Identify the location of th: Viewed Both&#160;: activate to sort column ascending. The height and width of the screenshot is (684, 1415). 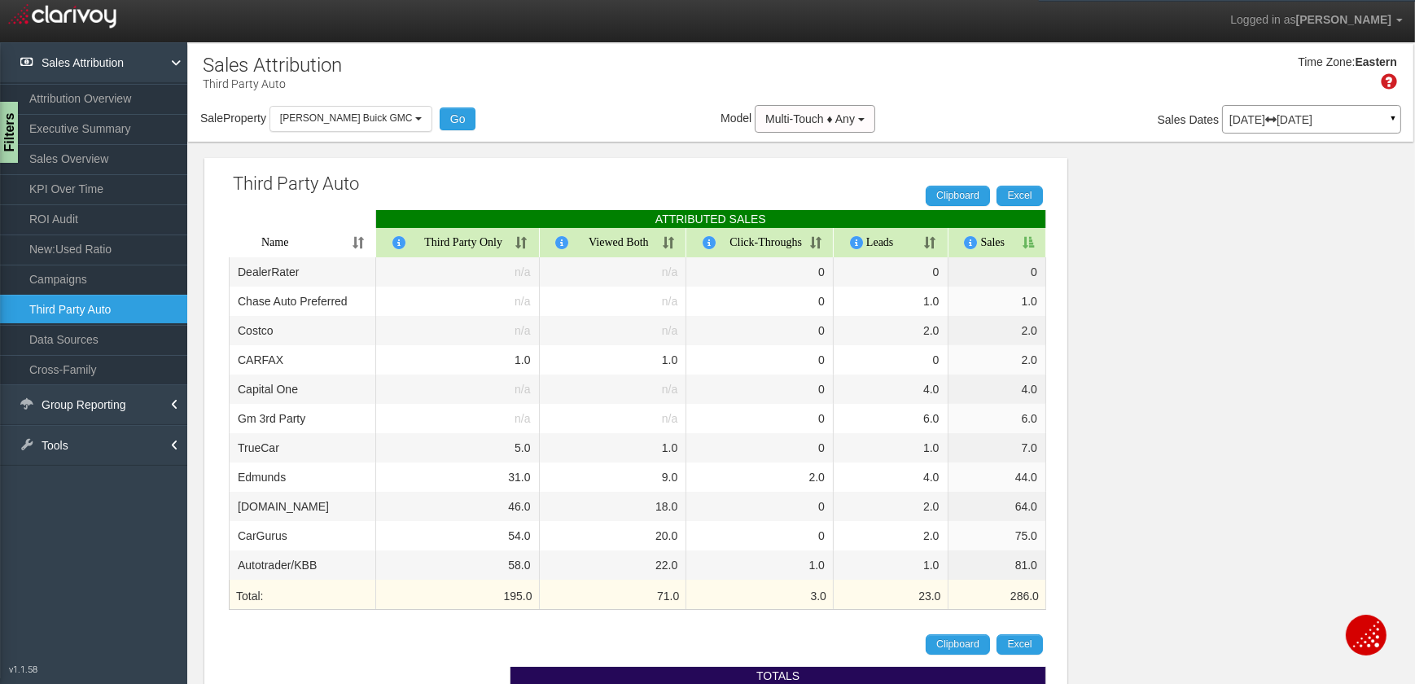
(613, 243).